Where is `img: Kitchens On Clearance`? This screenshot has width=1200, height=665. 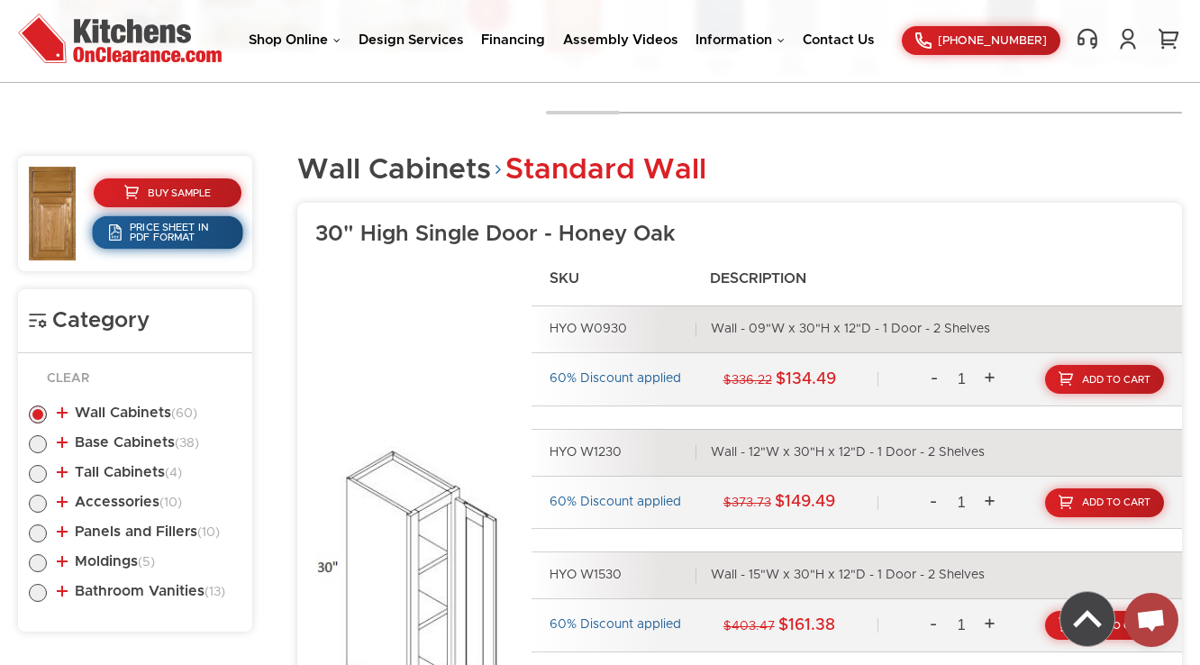
img: Kitchens On Clearance is located at coordinates (120, 38).